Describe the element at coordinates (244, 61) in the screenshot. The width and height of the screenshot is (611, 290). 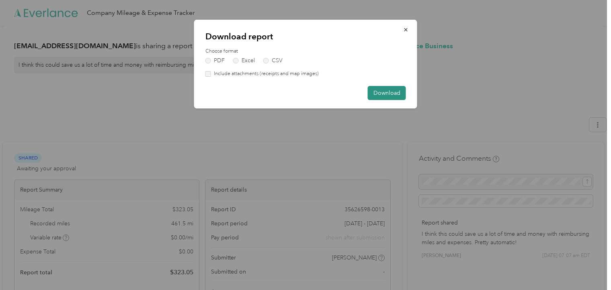
I see `label: Excel` at that location.